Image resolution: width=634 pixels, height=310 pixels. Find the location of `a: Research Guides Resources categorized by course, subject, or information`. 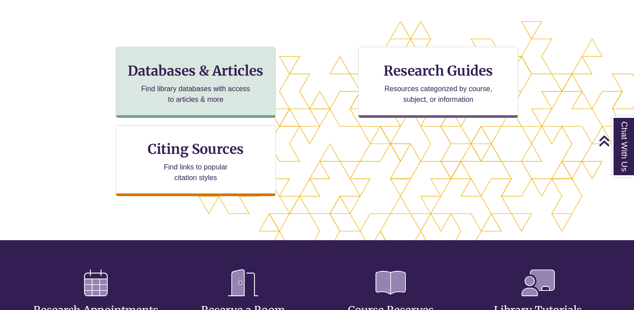

a: Research Guides Resources categorized by course, subject, or information is located at coordinates (438, 82).